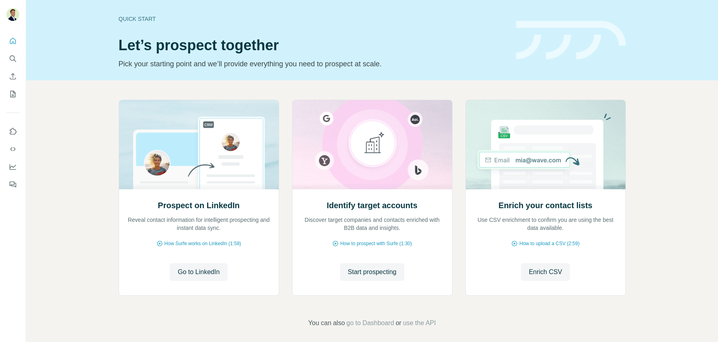 Image resolution: width=718 pixels, height=342 pixels. Describe the element at coordinates (13, 149) in the screenshot. I see `button: Use Surfe API` at that location.